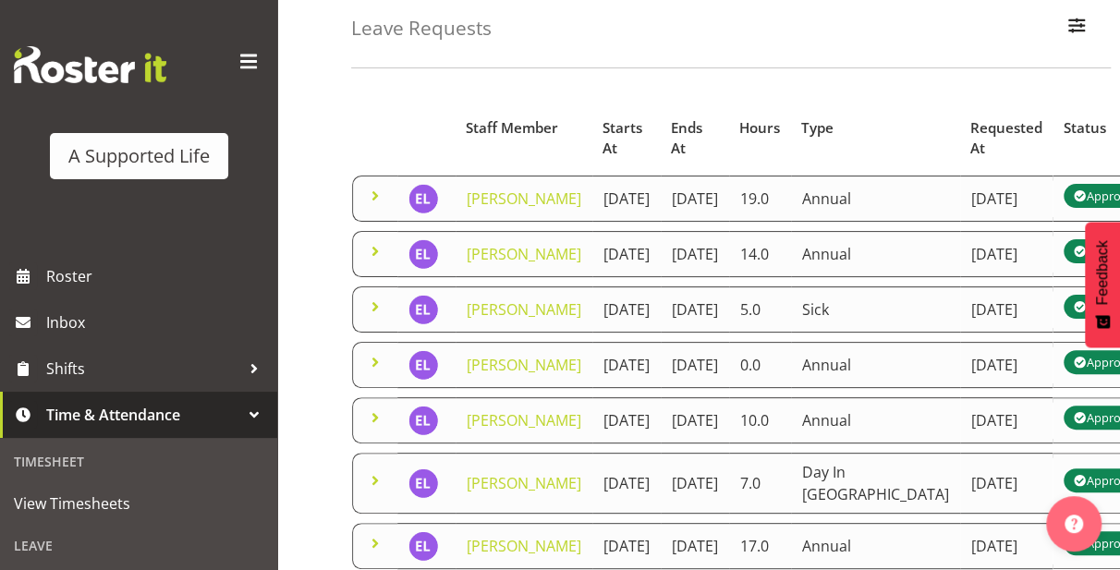  Describe the element at coordinates (139, 504) in the screenshot. I see `span: View Timesheets` at that location.